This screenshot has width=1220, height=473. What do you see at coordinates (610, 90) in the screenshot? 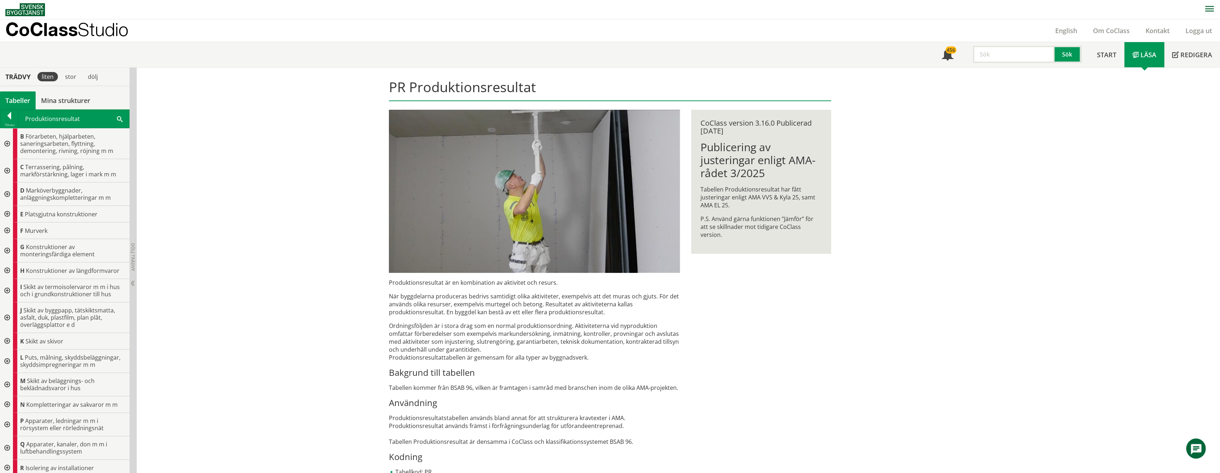
I see `h1: PR Produktionsresultat` at bounding box center [610, 90].